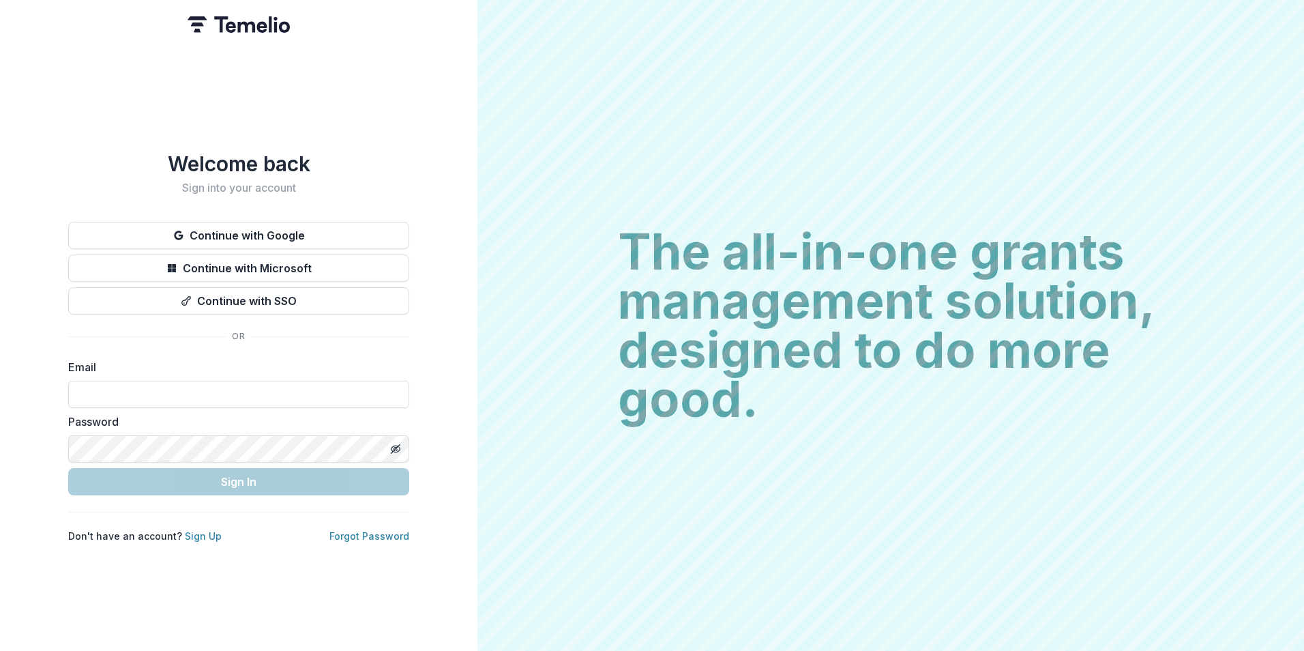 The width and height of the screenshot is (1304, 651). Describe the element at coordinates (239, 25) in the screenshot. I see `img: Temelio` at that location.